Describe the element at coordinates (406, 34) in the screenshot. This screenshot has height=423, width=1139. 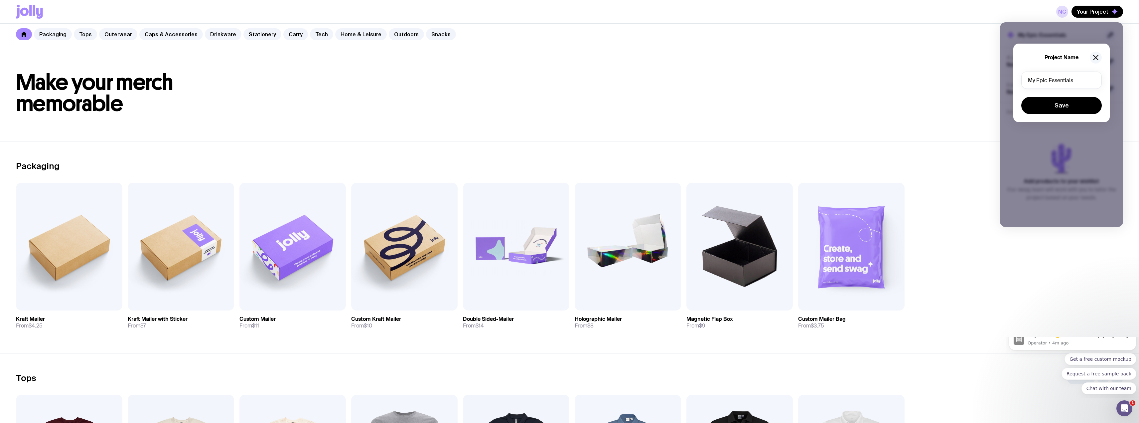
I see `a: Outdoors` at that location.